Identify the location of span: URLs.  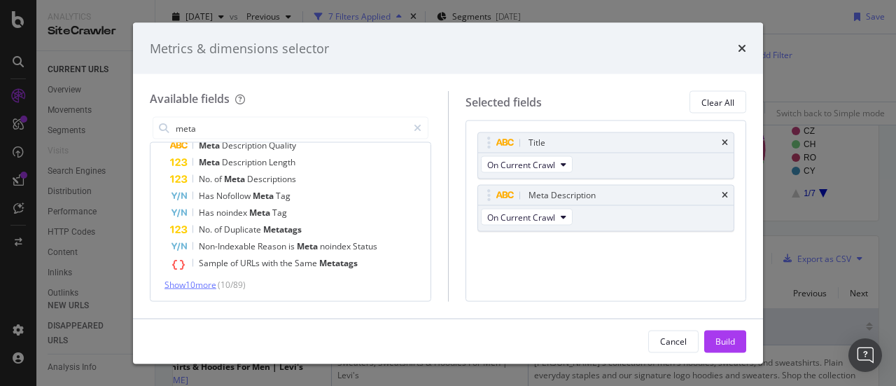
(251, 263).